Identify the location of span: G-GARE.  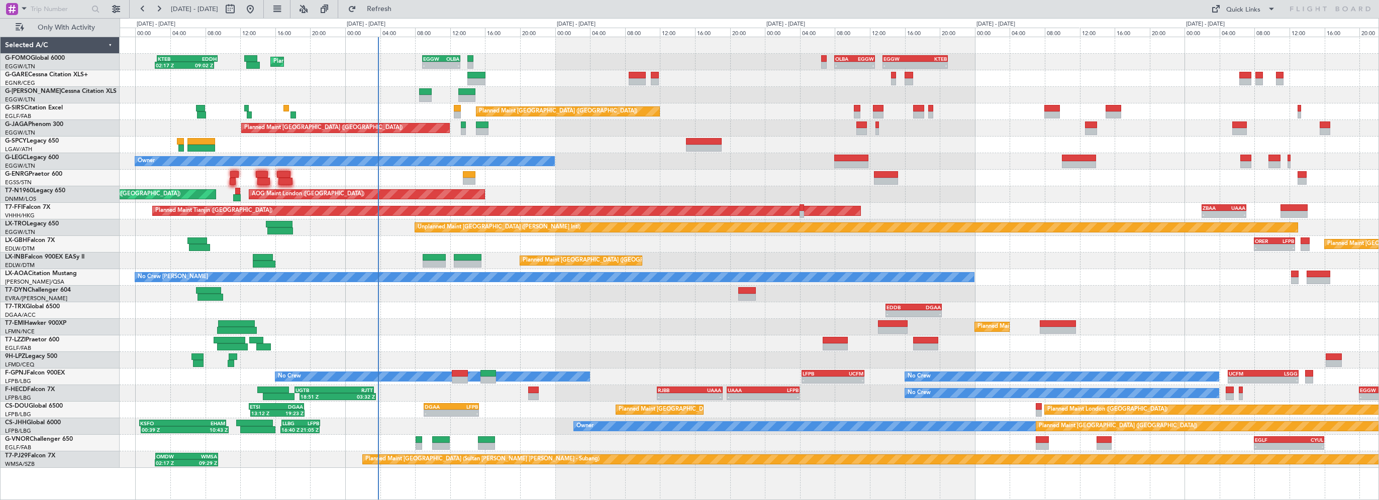
(17, 75).